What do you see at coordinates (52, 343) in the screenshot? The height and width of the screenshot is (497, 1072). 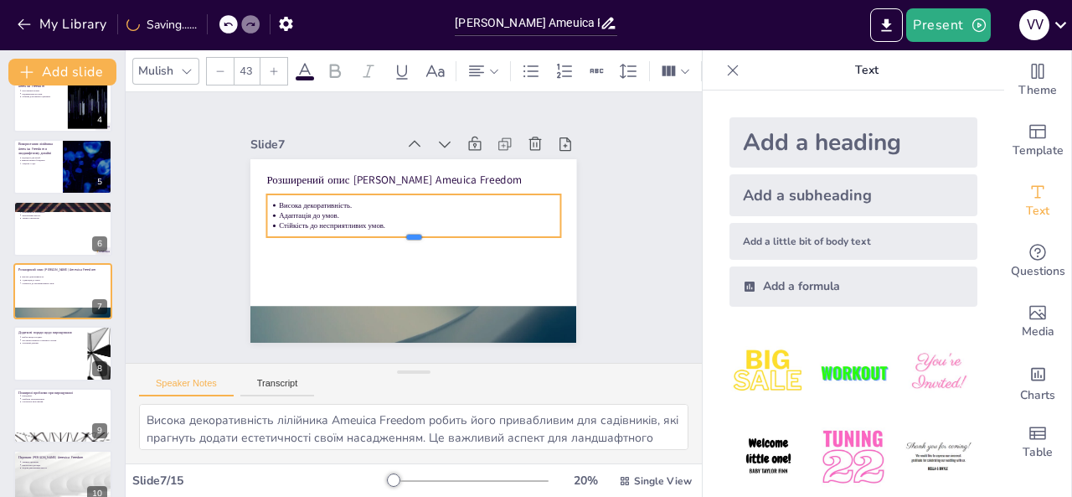 I see `p: Хороший дренаж.` at bounding box center [52, 343].